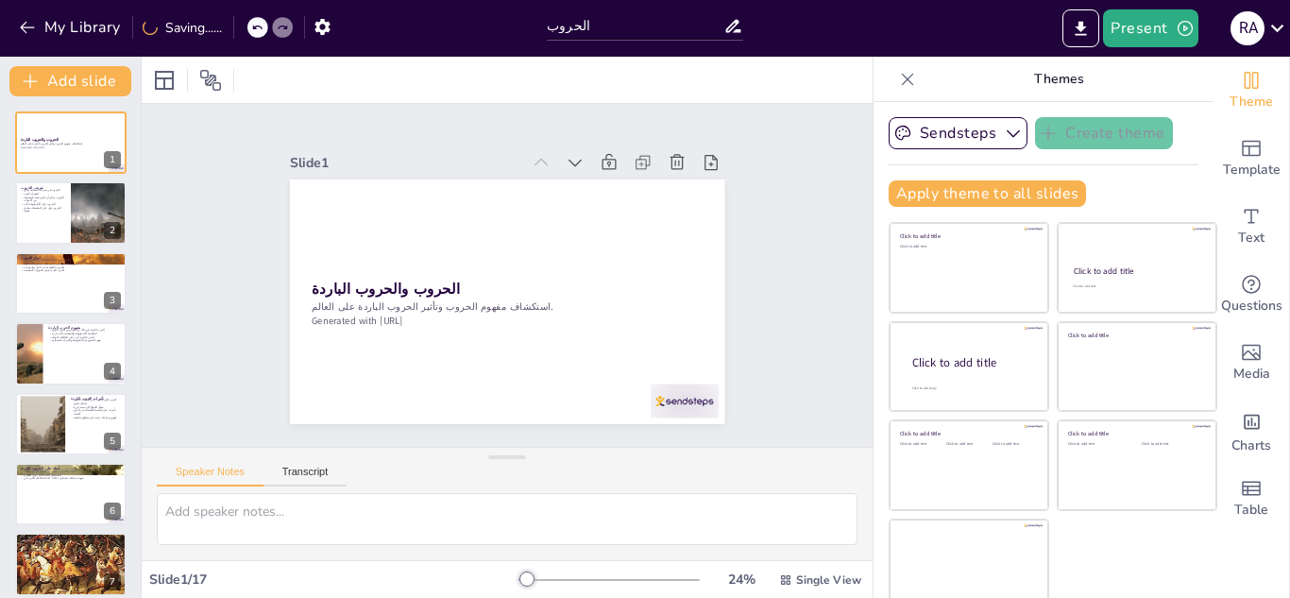  Describe the element at coordinates (42, 209) in the screenshot. I see `p: الحروب تؤثر على المجتمعات بطرق عميقة` at that location.